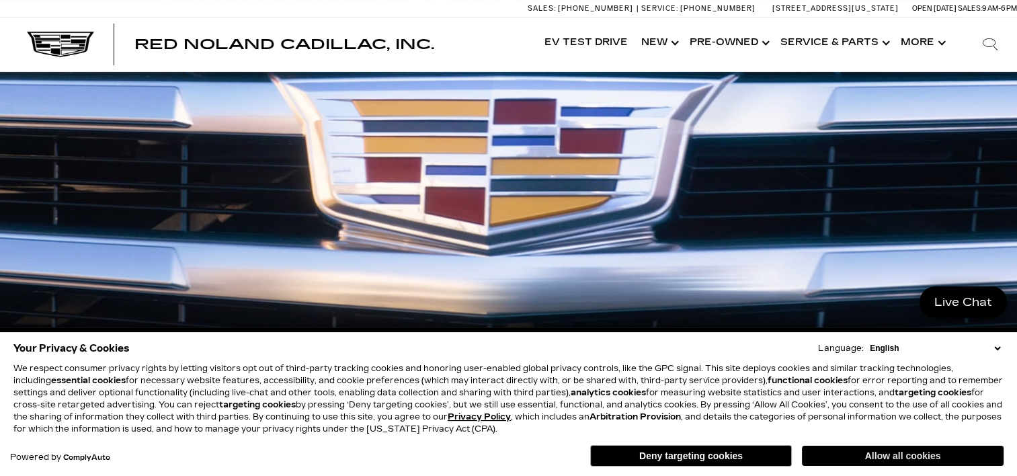 The height and width of the screenshot is (476, 1017). What do you see at coordinates (963, 302) in the screenshot?
I see `a: Live Chat` at bounding box center [963, 302].